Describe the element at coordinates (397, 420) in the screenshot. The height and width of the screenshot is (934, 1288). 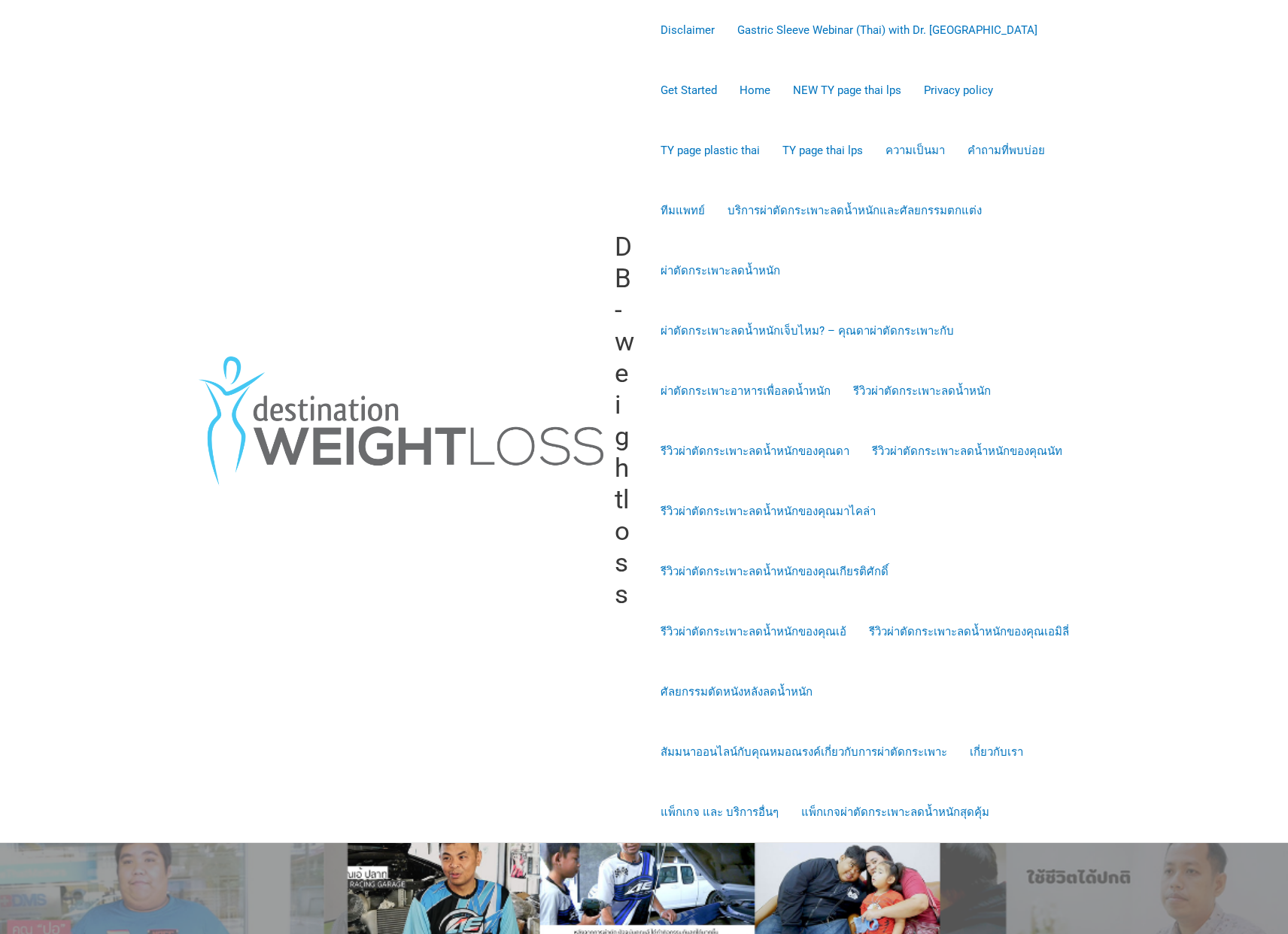
I see `img: DB-weightloss` at that location.